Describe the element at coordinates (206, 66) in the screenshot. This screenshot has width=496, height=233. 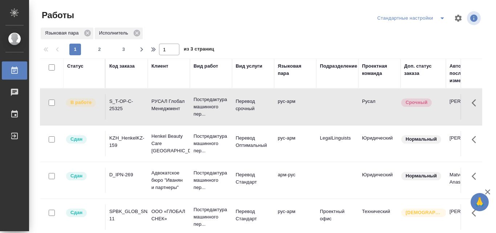
I see `div: Вид работ` at that location.